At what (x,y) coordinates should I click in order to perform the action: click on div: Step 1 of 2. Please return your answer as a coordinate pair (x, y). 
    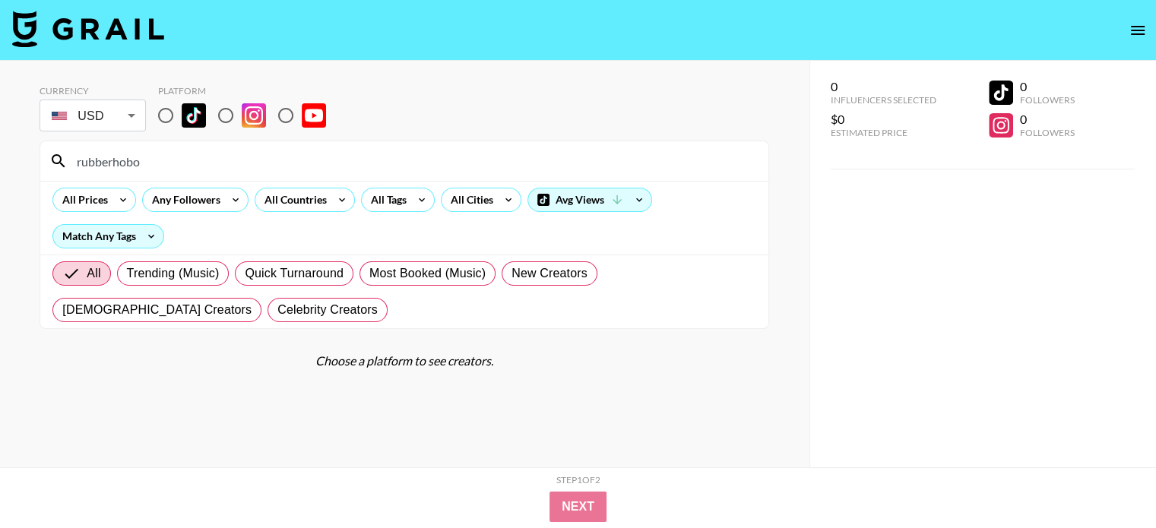
    Looking at the image, I should click on (578, 479).